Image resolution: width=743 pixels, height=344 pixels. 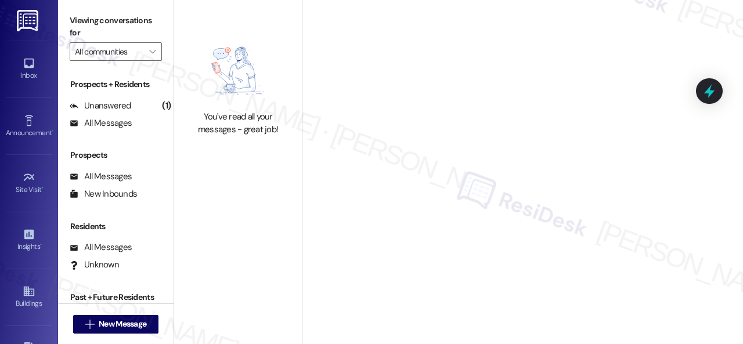 I want to click on div: Past + Future Residents, so click(x=116, y=297).